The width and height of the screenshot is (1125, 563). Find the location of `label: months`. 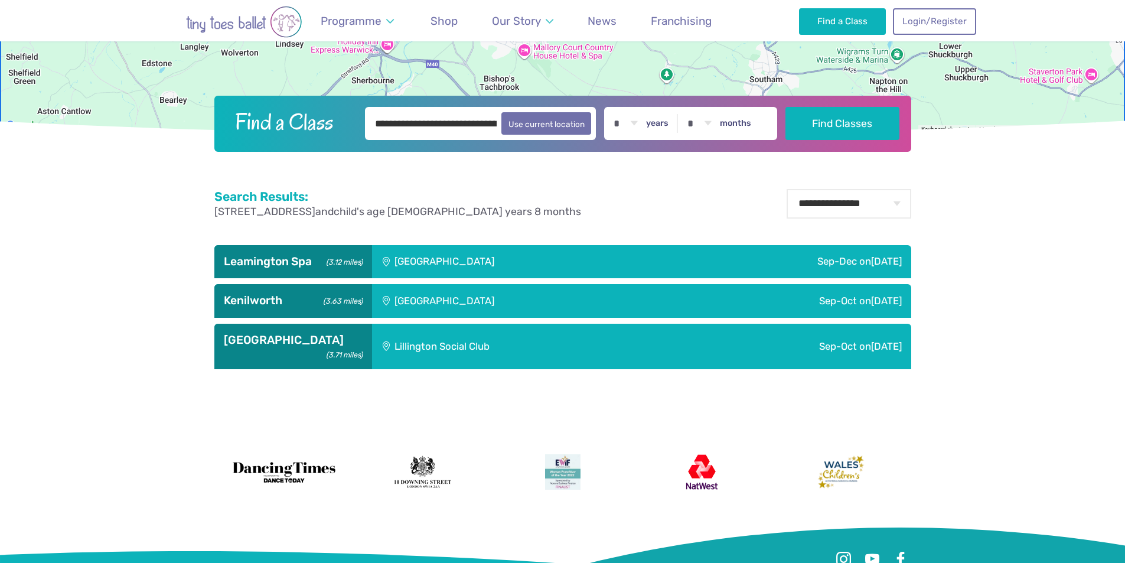

label: months is located at coordinates (735, 123).